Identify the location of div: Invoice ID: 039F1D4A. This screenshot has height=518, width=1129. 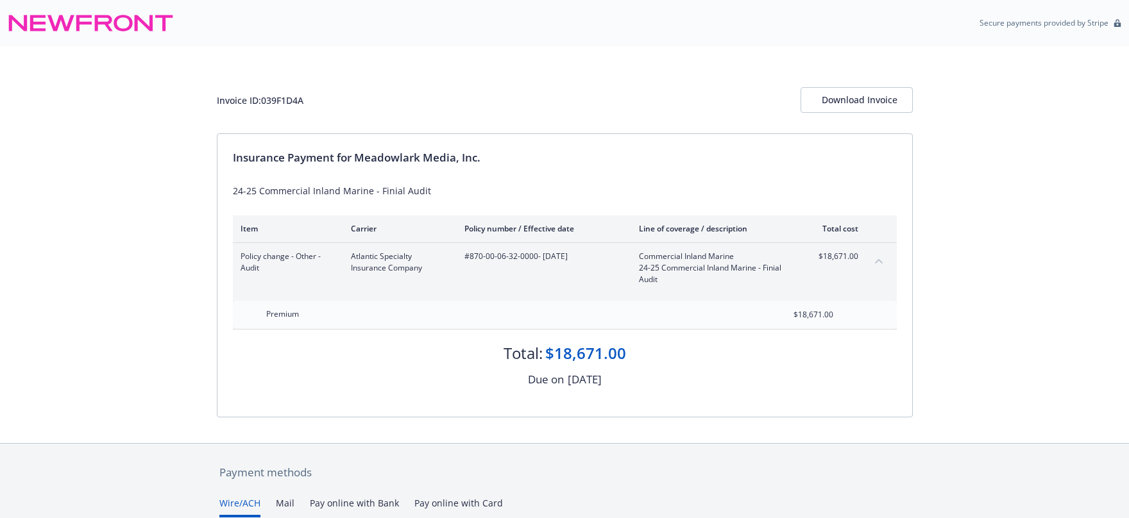
(260, 100).